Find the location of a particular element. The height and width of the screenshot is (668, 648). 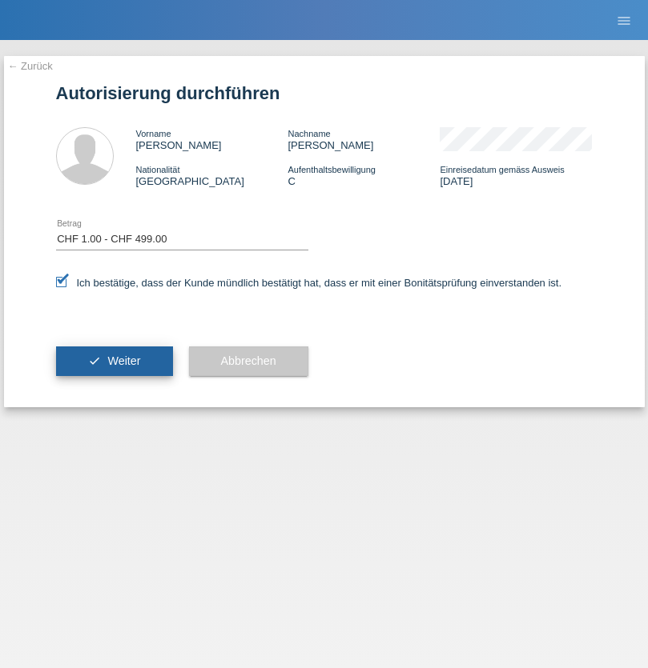

i: menu is located at coordinates (624, 21).